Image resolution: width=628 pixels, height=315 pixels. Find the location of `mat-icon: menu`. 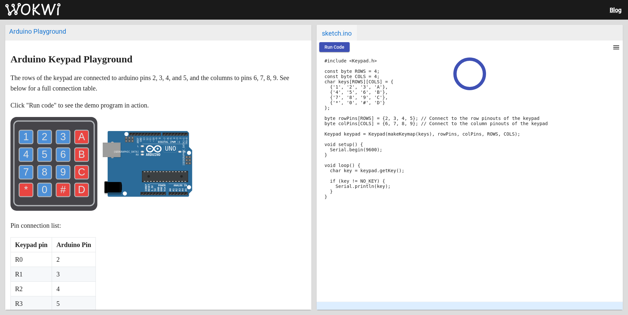

mat-icon: menu is located at coordinates (617, 47).